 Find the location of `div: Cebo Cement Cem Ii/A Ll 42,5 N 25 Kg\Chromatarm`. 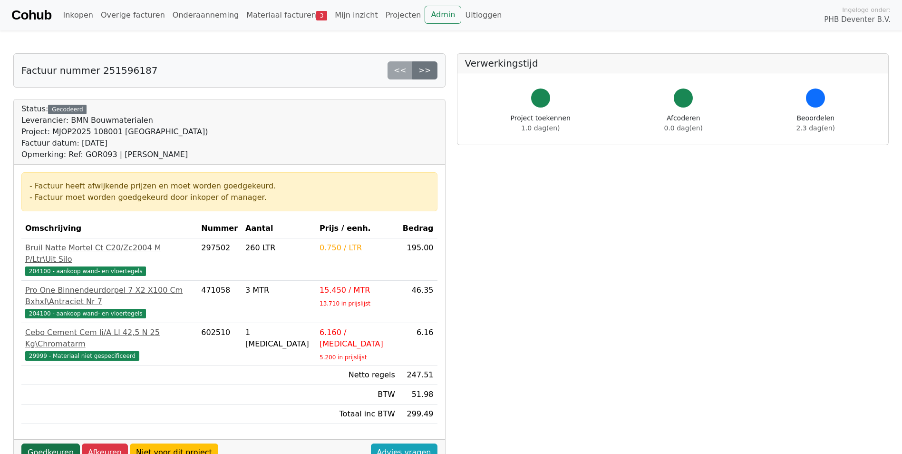

div: Cebo Cement Cem Ii/A Ll 42,5 N 25 Kg\Chromatarm is located at coordinates (109, 338).